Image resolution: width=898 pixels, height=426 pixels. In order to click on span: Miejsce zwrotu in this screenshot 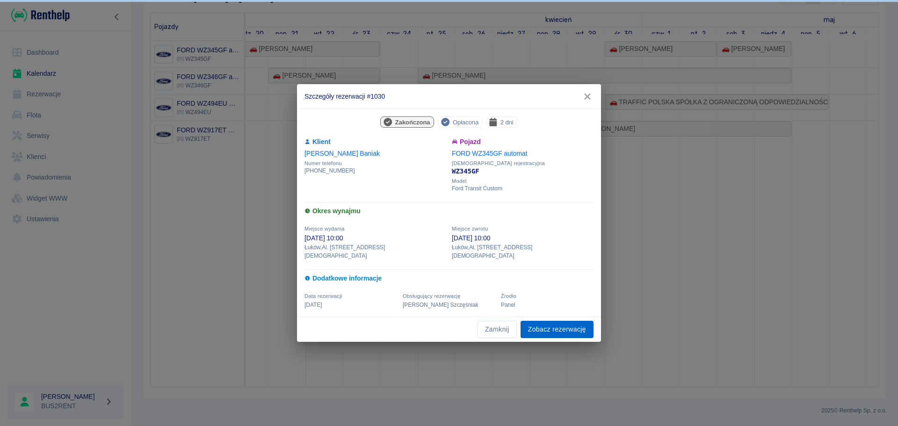, I will do `click(470, 229)`.